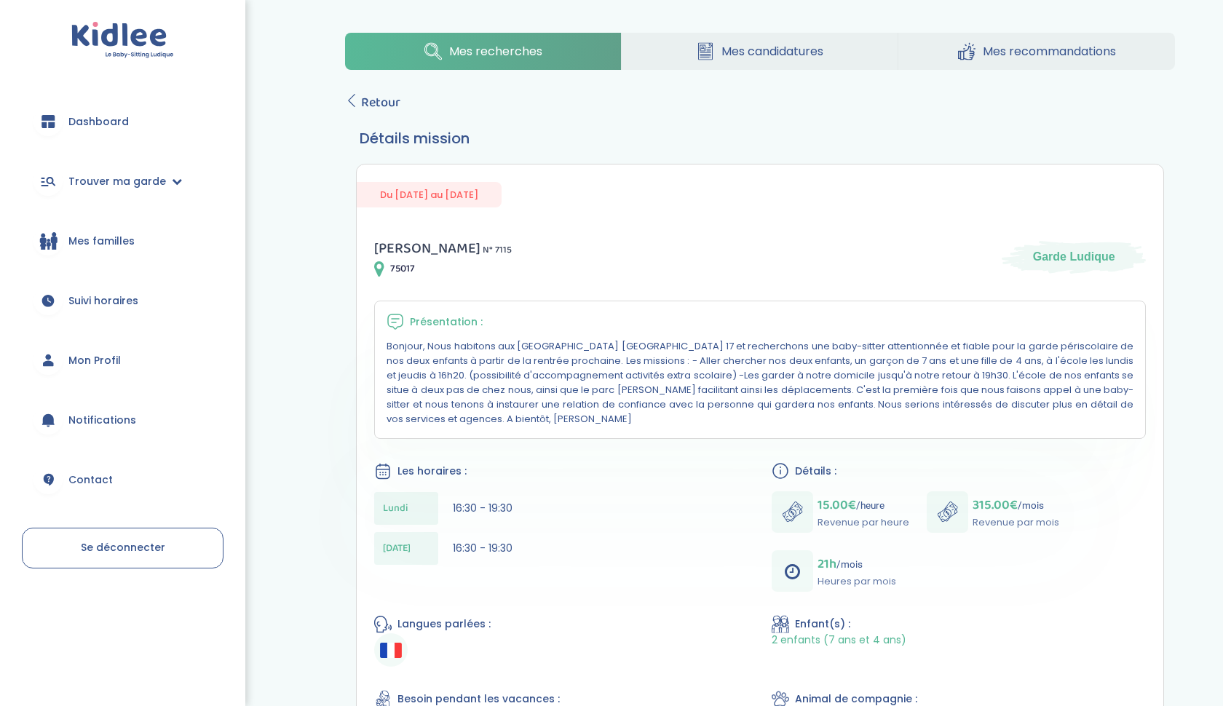  What do you see at coordinates (839, 640) in the screenshot?
I see `span: 2 enfants (7 ans et 4 ans)` at bounding box center [839, 640].